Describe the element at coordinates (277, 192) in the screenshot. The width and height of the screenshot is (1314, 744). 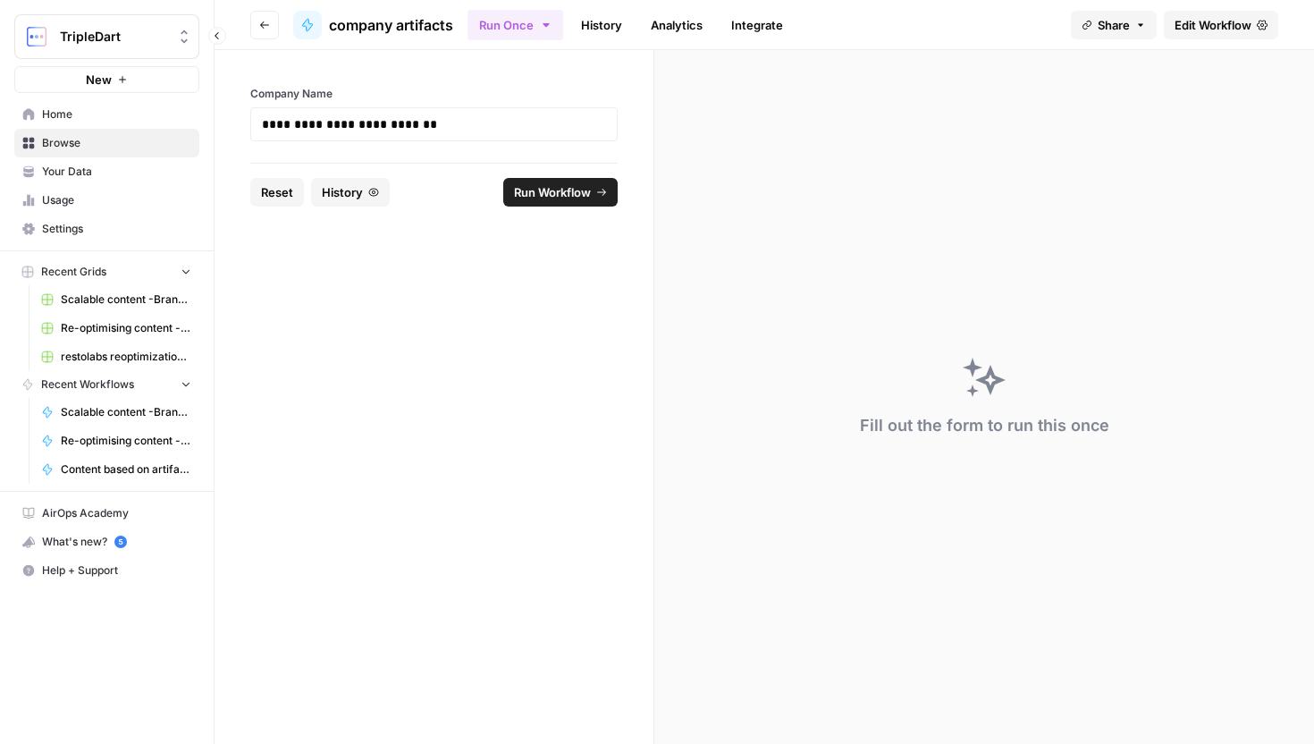
I see `span: Reset` at that location.